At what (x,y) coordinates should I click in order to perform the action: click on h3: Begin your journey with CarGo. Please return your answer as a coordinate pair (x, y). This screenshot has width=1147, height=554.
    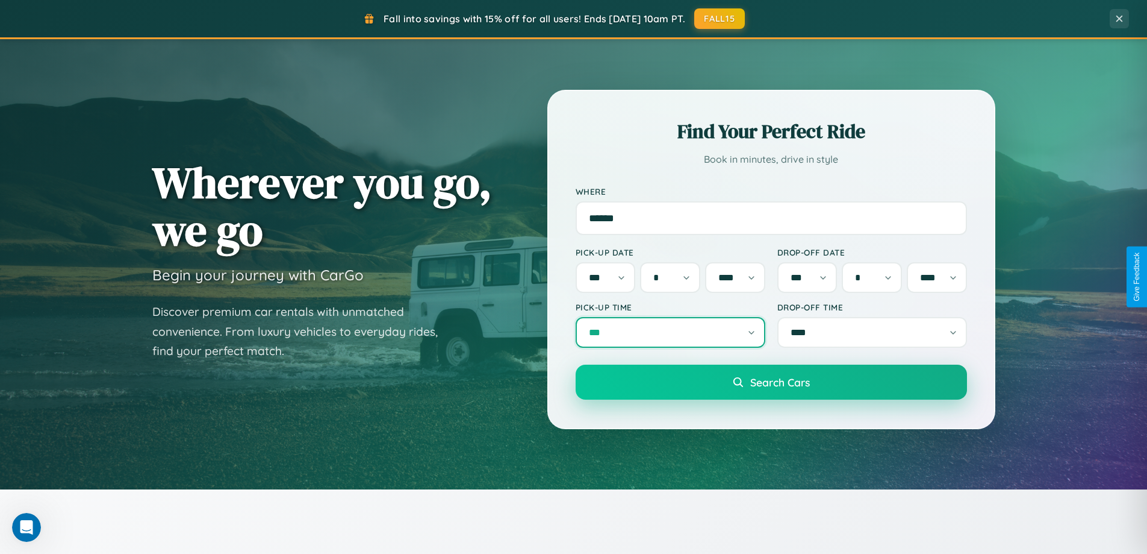
    Looking at the image, I should click on (258, 275).